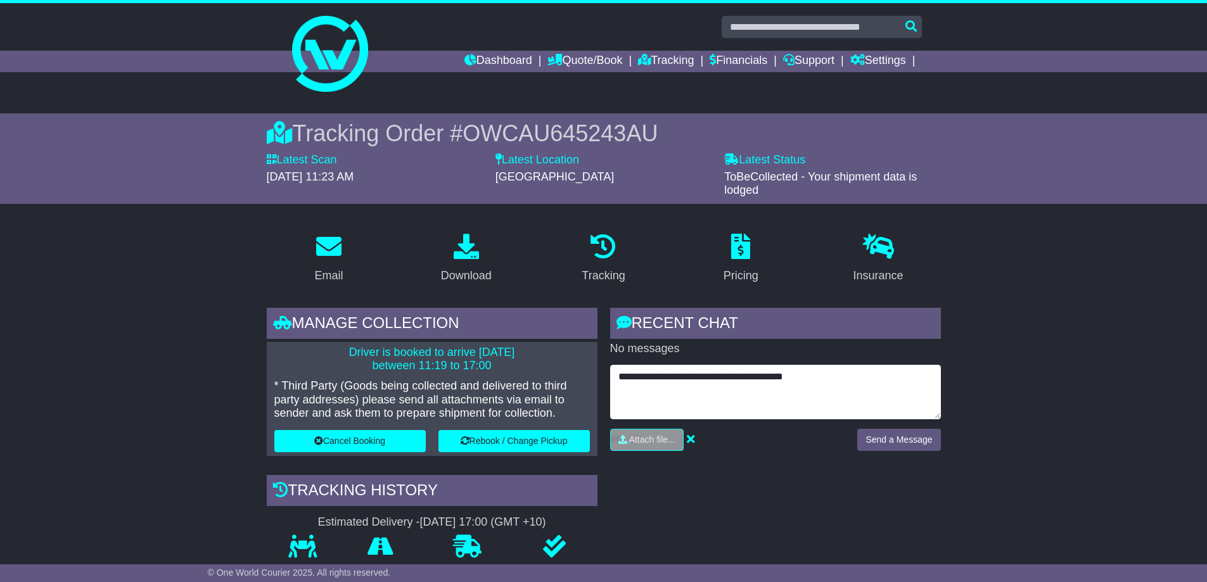 Image resolution: width=1207 pixels, height=582 pixels. What do you see at coordinates (302, 160) in the screenshot?
I see `label: Latest Scan` at bounding box center [302, 160].